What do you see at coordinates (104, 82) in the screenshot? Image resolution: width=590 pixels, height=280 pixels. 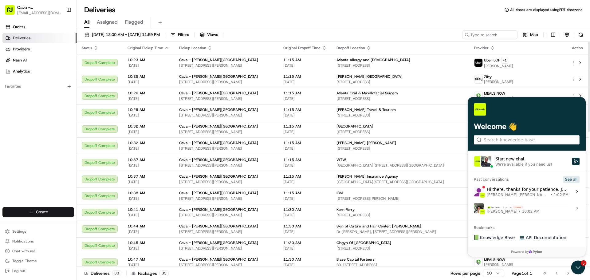 I see `button: See all` at bounding box center [104, 82].